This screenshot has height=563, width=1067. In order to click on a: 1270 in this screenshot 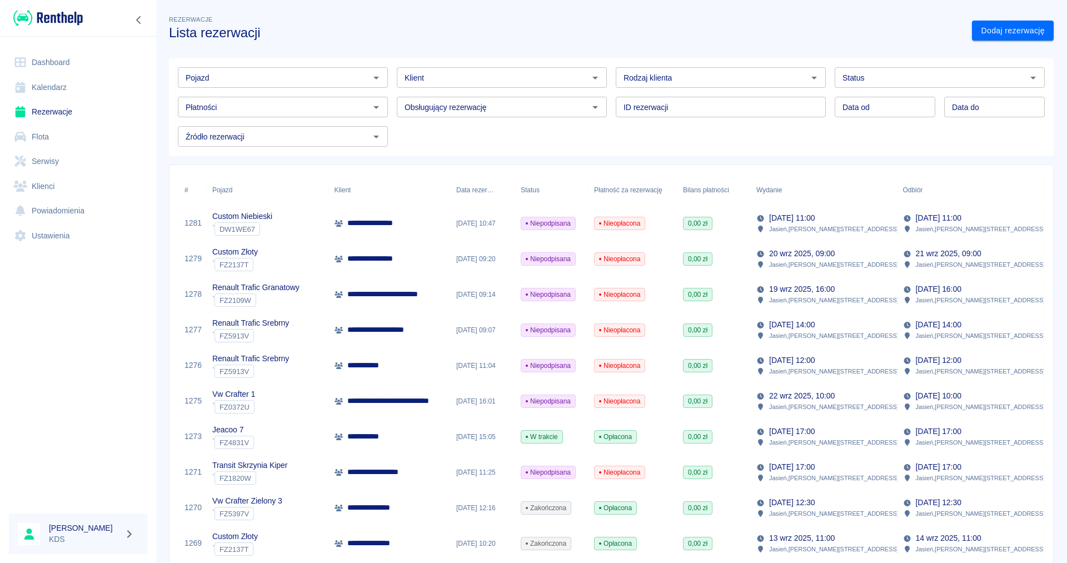, I will do `click(193, 507)`.